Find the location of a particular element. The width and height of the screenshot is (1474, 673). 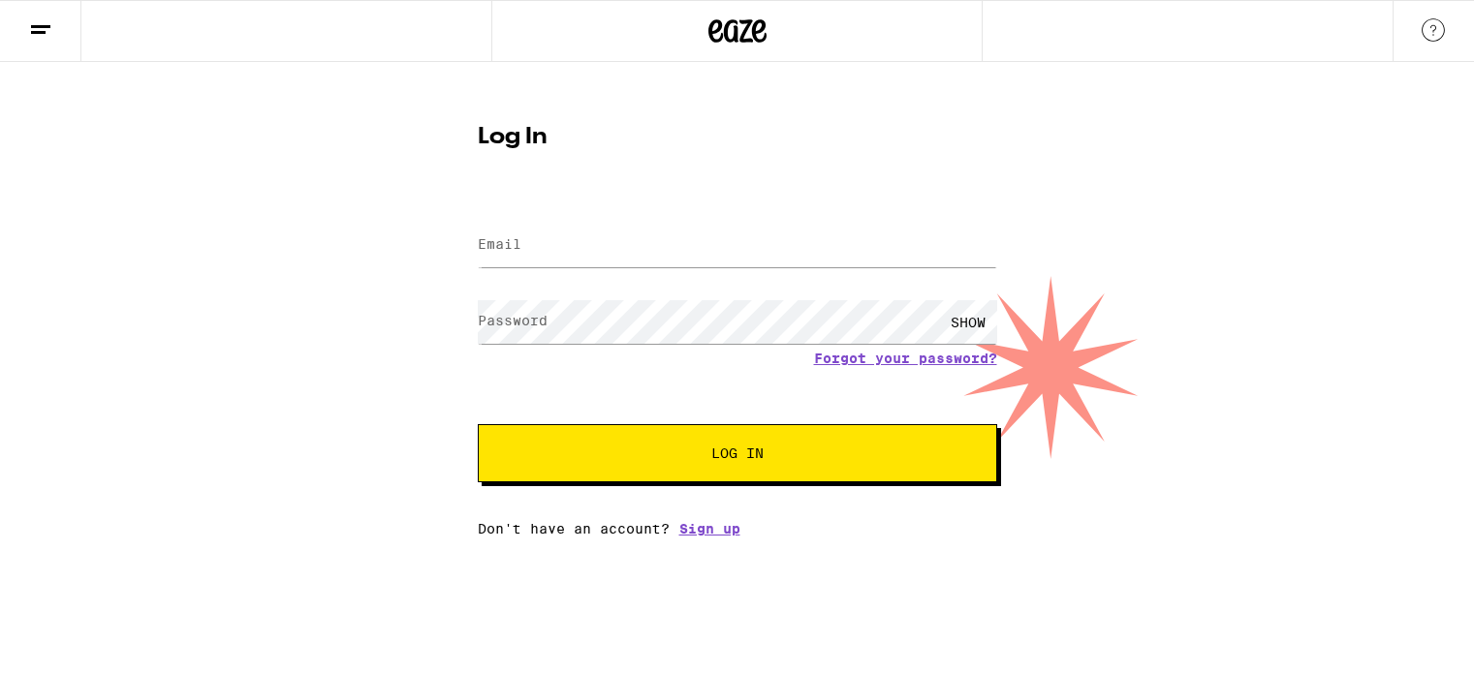

span: Log In is located at coordinates (737, 453).